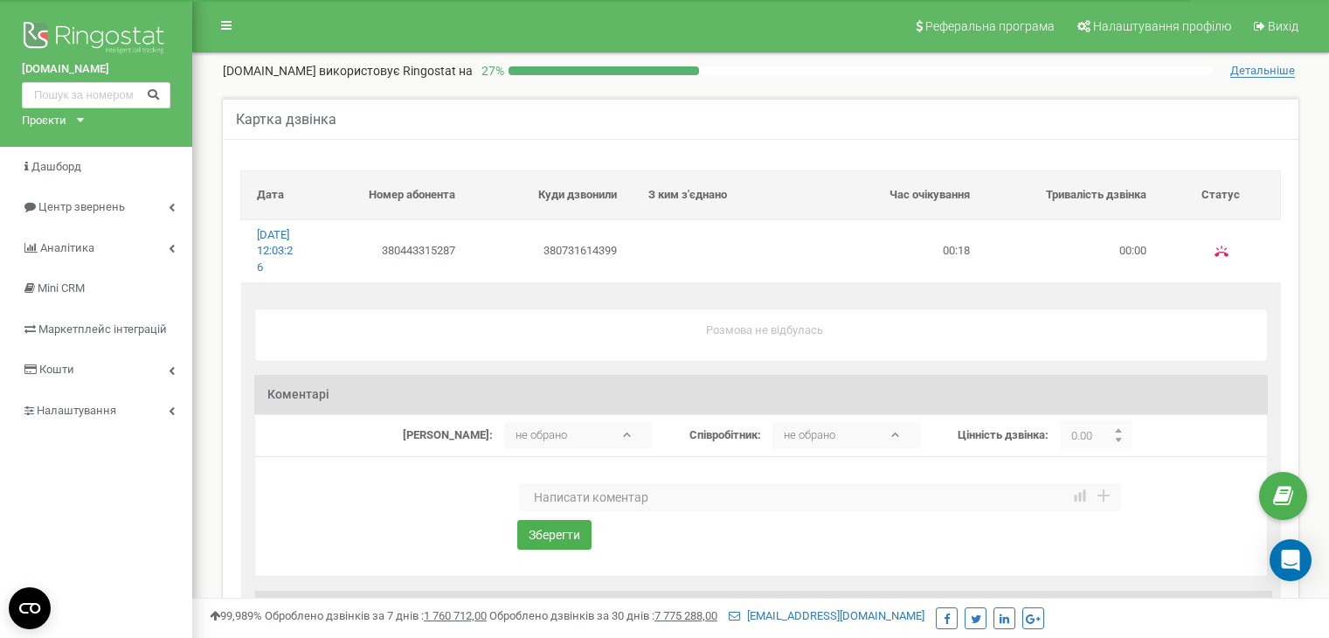 The width and height of the screenshot is (1329, 638). I want to click on span: Аналiтика, so click(67, 247).